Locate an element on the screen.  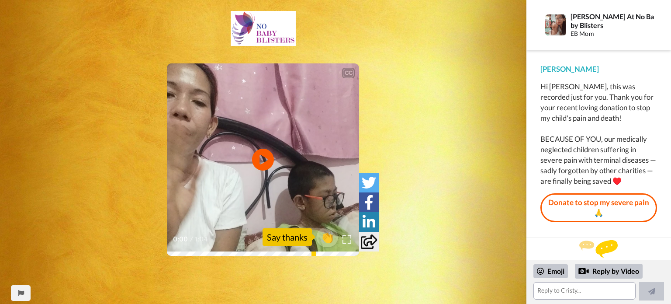
a: Donate to stop my severe pain 🙏 is located at coordinates (598, 207).